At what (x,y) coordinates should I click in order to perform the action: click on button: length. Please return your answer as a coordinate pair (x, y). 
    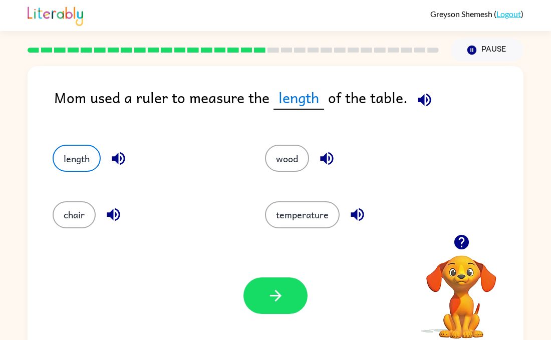
    Looking at the image, I should click on (77, 158).